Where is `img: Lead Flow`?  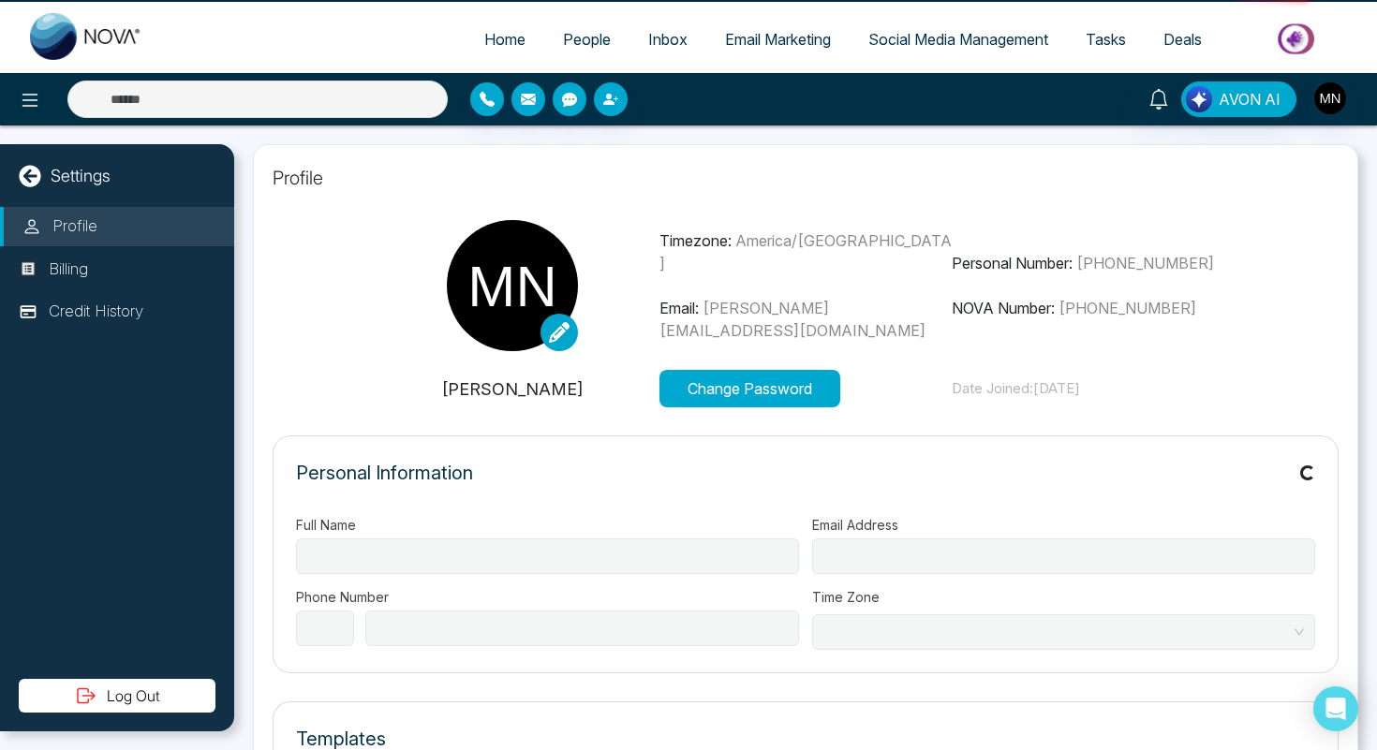
img: Lead Flow is located at coordinates (1199, 99).